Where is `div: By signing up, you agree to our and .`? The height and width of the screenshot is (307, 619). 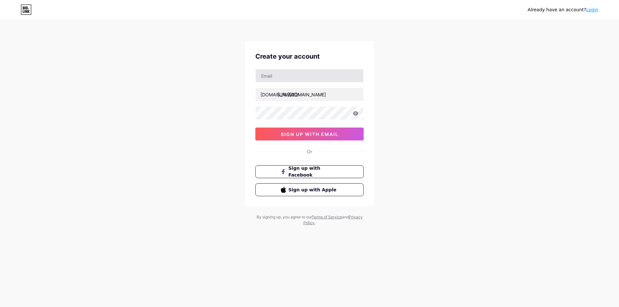 div: By signing up, you agree to our and . is located at coordinates (310, 220).